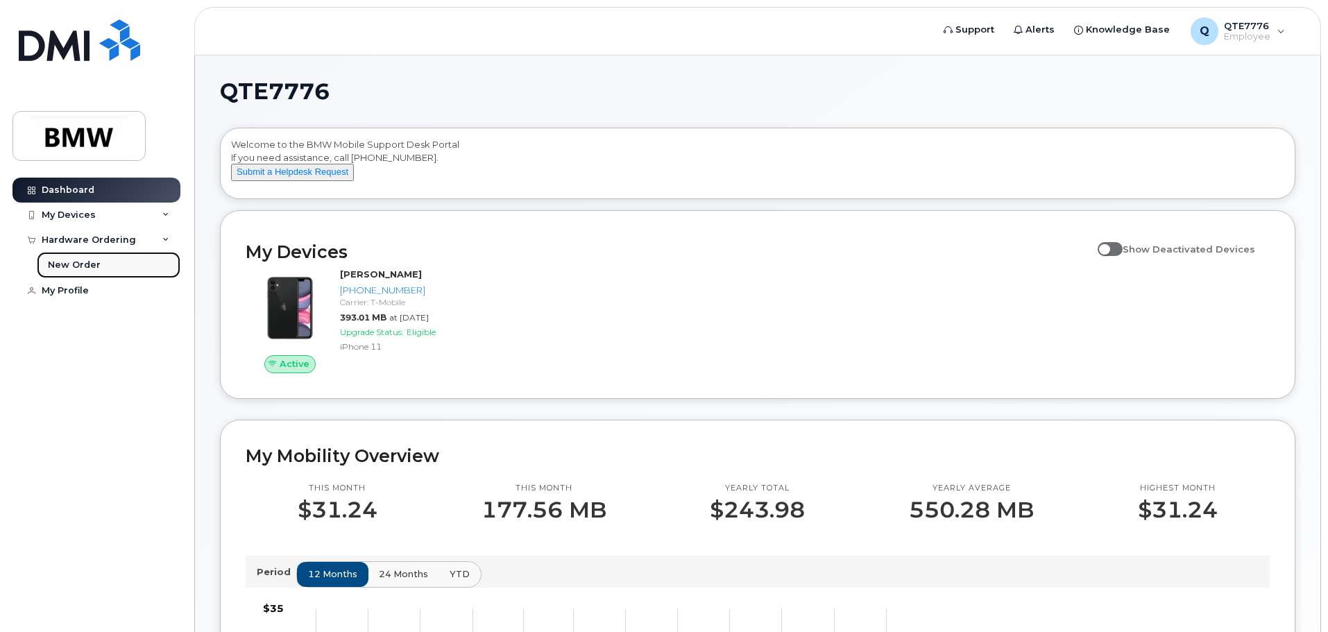 This screenshot has width=1328, height=632. What do you see at coordinates (971, 510) in the screenshot?
I see `p: 550.28 MB` at bounding box center [971, 510].